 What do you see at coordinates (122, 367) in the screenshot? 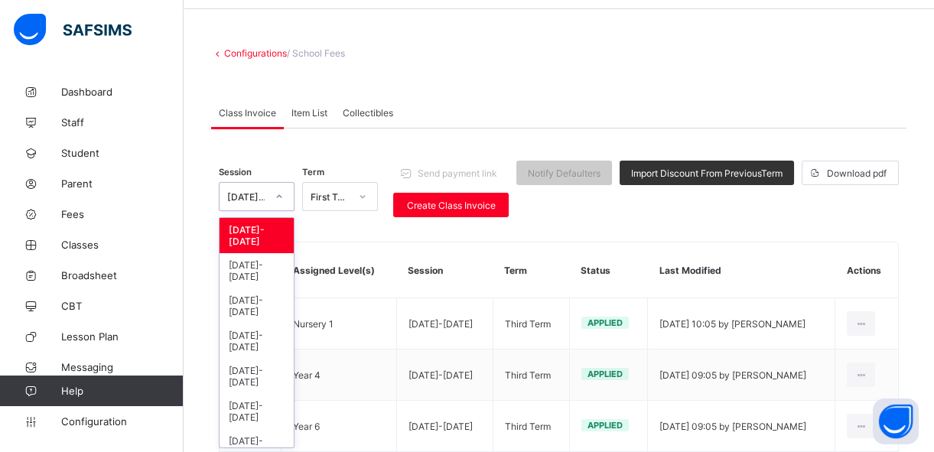
I see `span: Messaging` at bounding box center [122, 367].